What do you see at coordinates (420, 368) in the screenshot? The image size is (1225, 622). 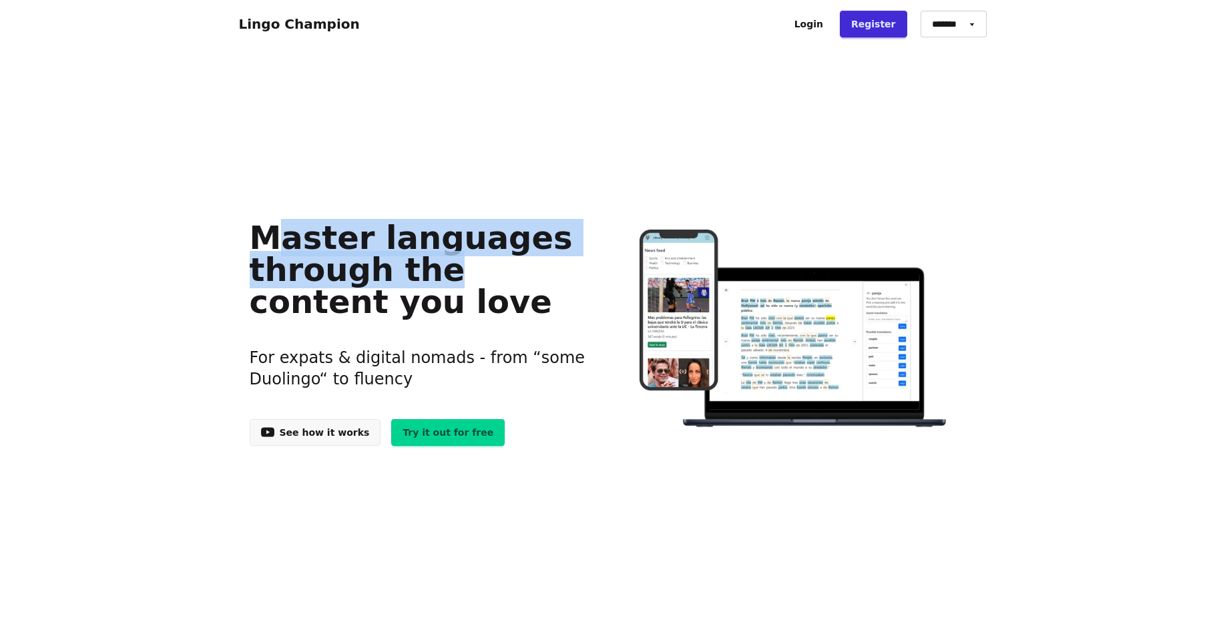 I see `h3: For expats & digital nomads - from “some Duolingo“ to fluency` at bounding box center [420, 368].